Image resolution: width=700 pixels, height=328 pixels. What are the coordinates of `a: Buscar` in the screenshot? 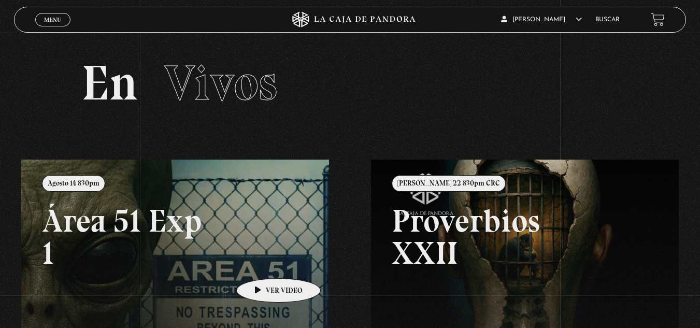 It's located at (607, 20).